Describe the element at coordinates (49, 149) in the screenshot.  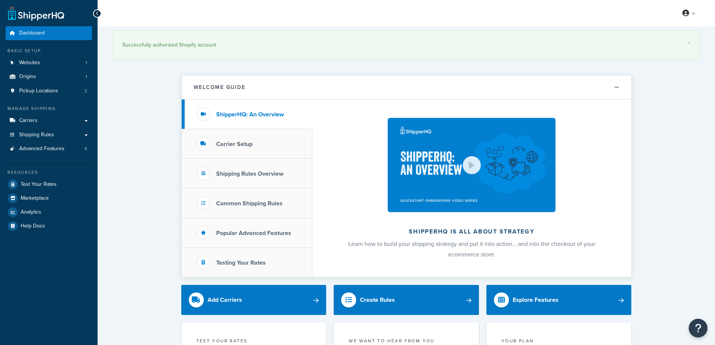
I see `a: Advanced Features4` at that location.